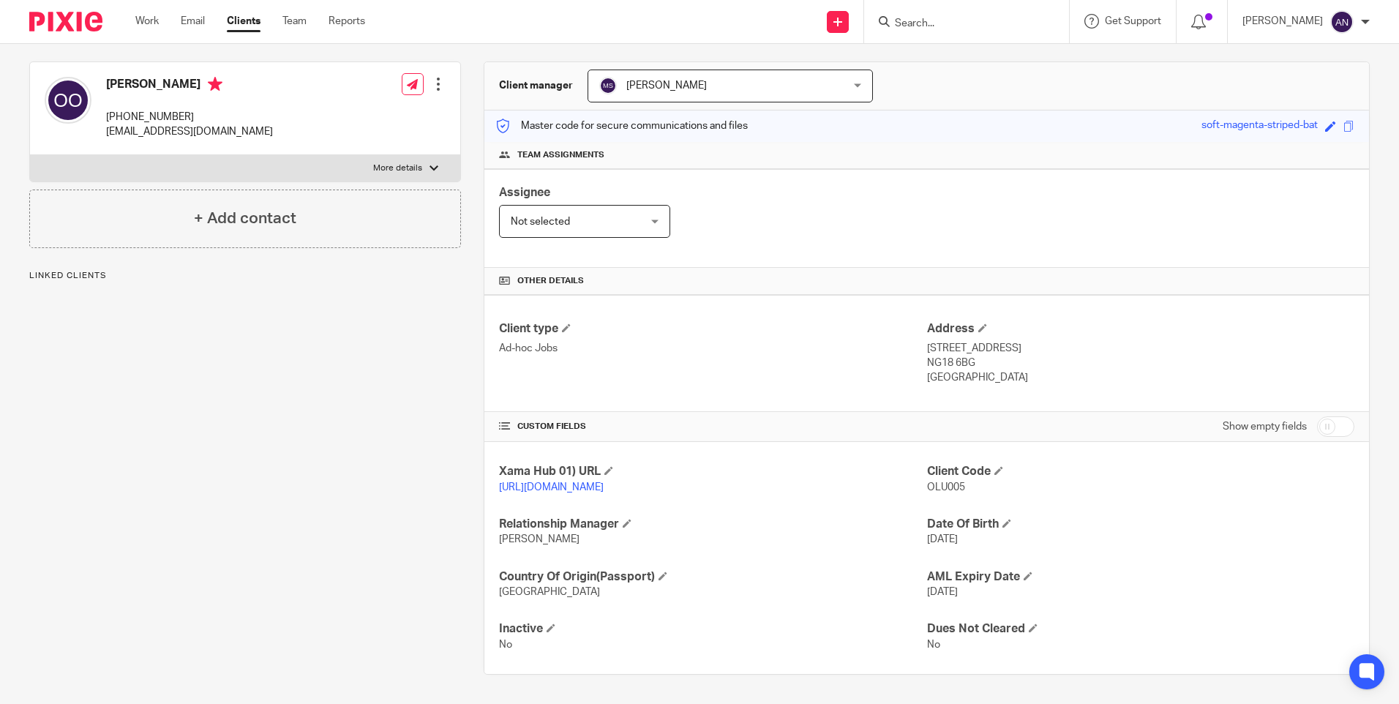  I want to click on span: OLU005, so click(946, 487).